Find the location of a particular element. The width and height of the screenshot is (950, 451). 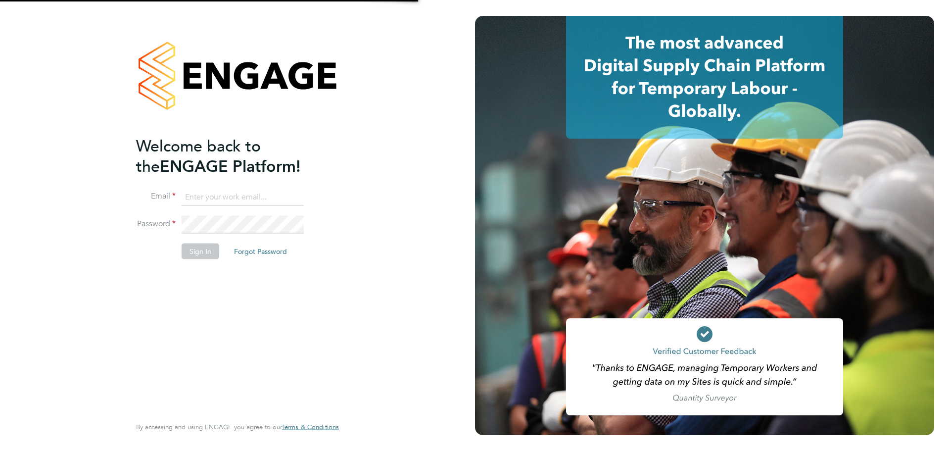

a: Terms & Conditions is located at coordinates (310, 427).